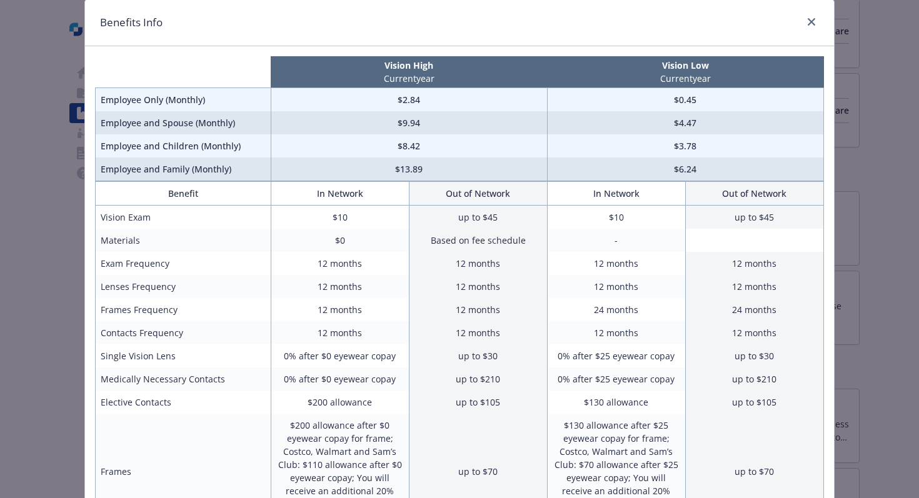 Image resolution: width=919 pixels, height=498 pixels. I want to click on td: Employee and Children (Monthly), so click(183, 146).